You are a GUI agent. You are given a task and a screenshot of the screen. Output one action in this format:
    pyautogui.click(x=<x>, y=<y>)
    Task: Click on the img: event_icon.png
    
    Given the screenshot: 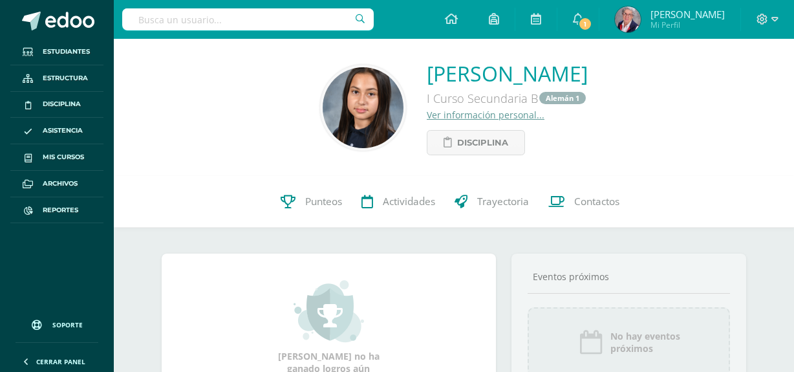 What is the action you would take?
    pyautogui.click(x=591, y=342)
    